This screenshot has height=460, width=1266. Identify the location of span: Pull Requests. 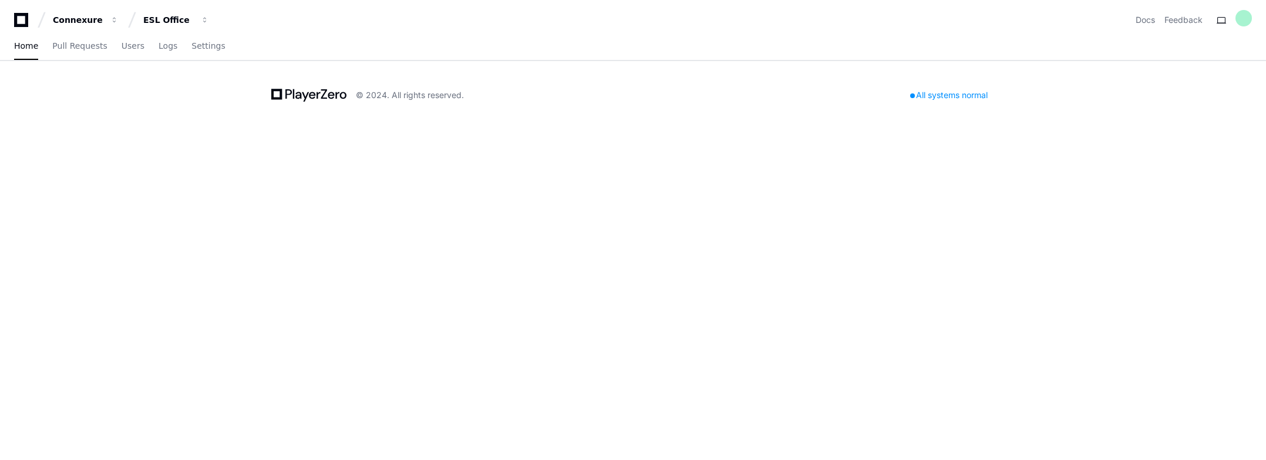
(79, 46).